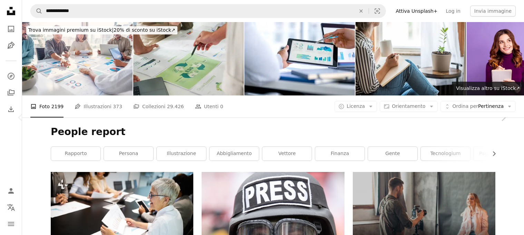  Describe the element at coordinates (411, 59) in the screenshot. I see `img: Una giovane donna che si prende una pausa dalla tecnologia` at that location.